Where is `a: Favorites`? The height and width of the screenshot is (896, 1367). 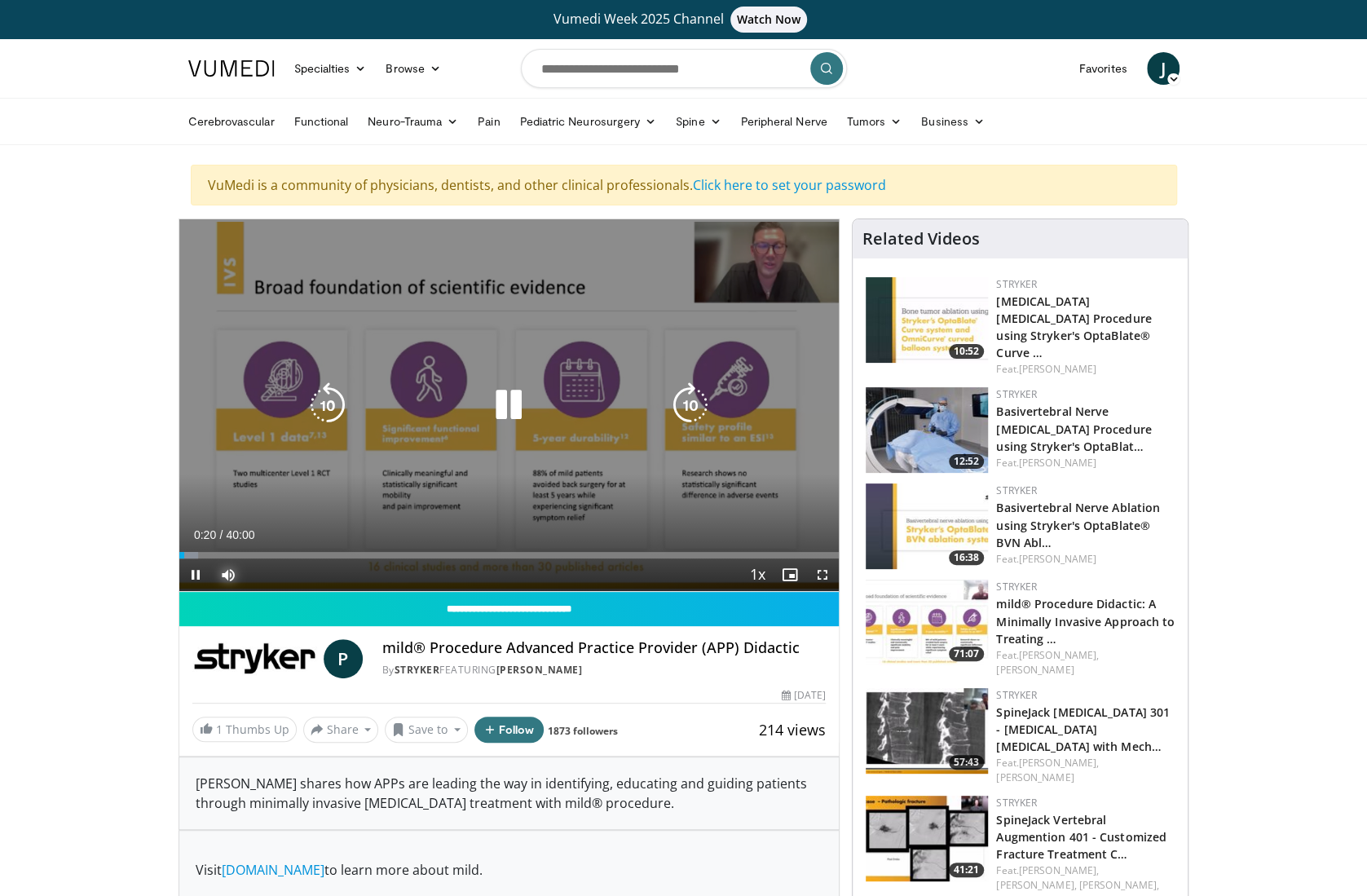
a: Favorites is located at coordinates (1103, 69).